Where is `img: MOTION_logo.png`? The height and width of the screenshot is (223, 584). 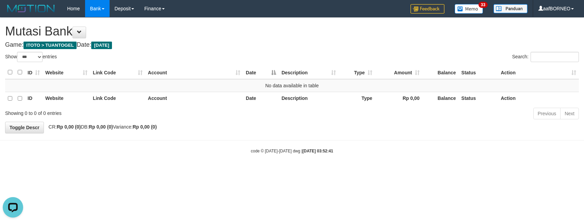 img: MOTION_logo.png is located at coordinates (31, 9).